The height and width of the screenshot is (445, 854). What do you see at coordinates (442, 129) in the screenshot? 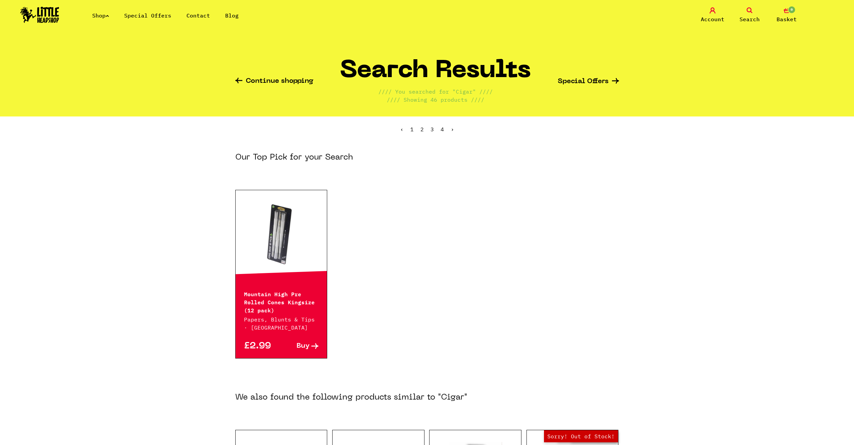
I see `a: 4` at bounding box center [442, 129].